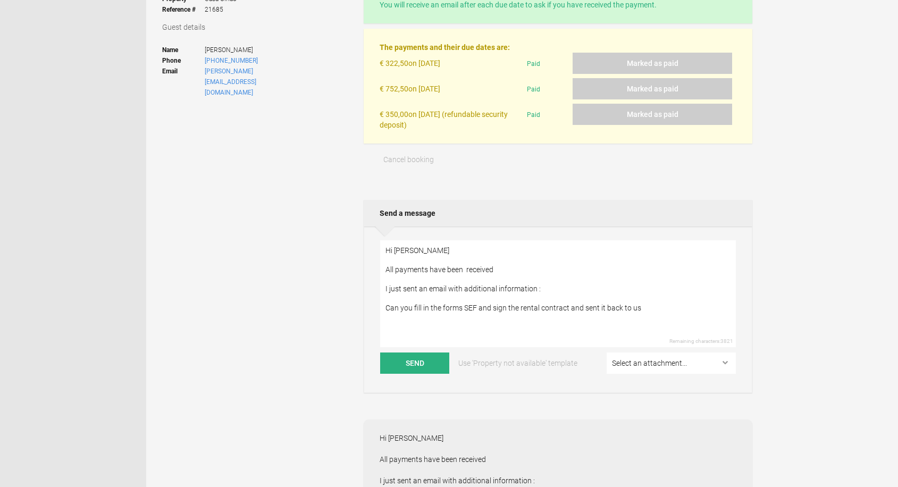  What do you see at coordinates (518, 363) in the screenshot?
I see `a: Use 'Property not available' template` at bounding box center [518, 363].